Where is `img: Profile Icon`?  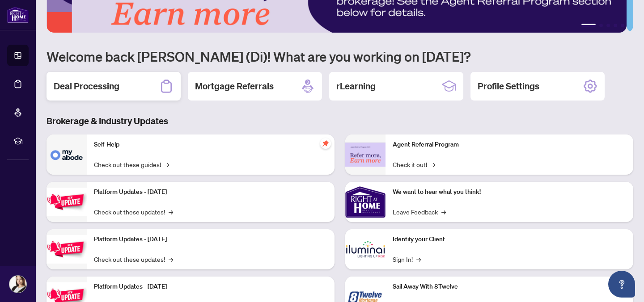 img: Profile Icon is located at coordinates (18, 284).